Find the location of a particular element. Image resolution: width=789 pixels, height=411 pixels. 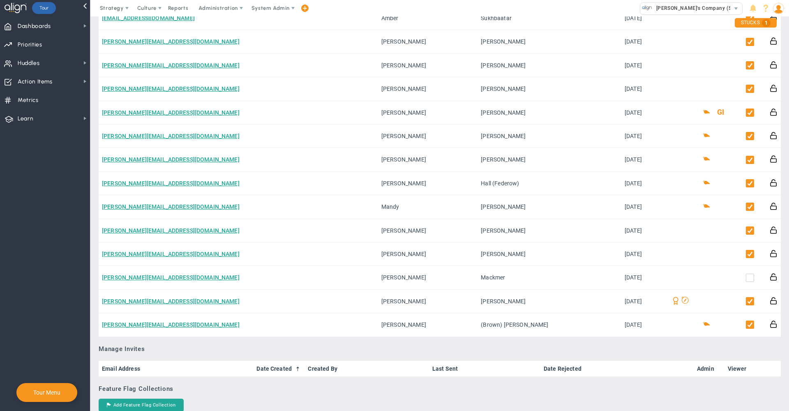

a: Date Created is located at coordinates (279, 369).